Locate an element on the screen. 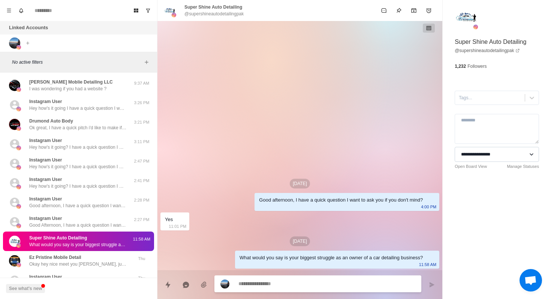 Image resolution: width=551 pixels, height=299 pixels. p: Linked Accounts is located at coordinates (28, 28).